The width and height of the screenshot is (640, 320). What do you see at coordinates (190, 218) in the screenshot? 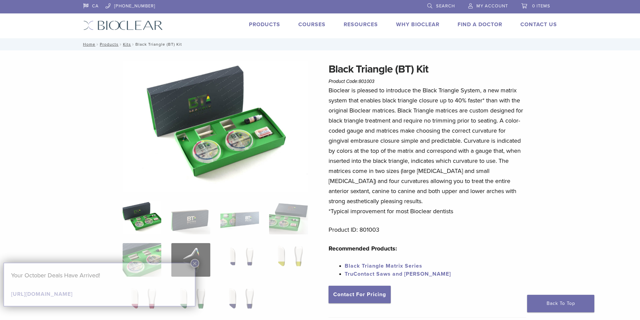
I see `img: Black Triangle (BT) Kit - Image 2` at bounding box center [190, 218].